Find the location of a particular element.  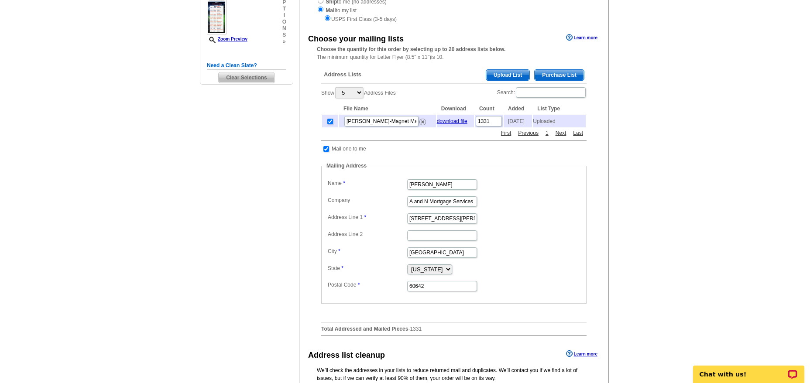

div: USPS First Class (3-5 days) is located at coordinates (454, 19).